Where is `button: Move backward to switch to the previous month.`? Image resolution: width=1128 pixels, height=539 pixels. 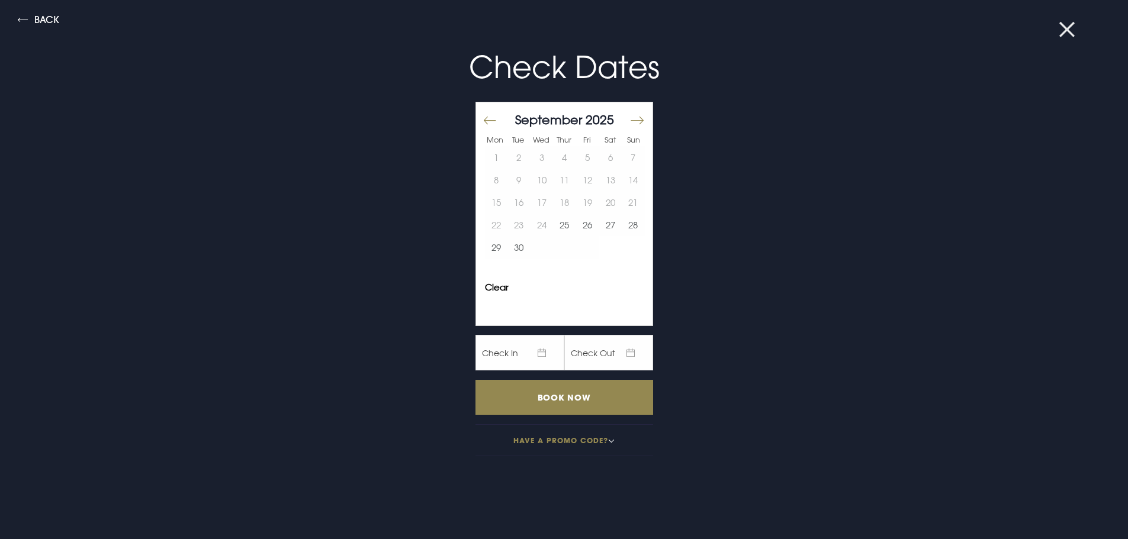
button: Move backward to switch to the previous month. is located at coordinates (490, 121).